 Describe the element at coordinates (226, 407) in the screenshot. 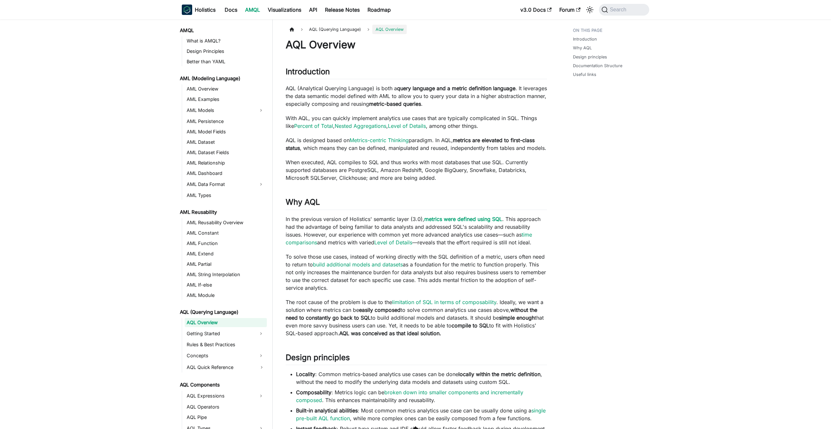

I see `a: AQL Operators` at that location.